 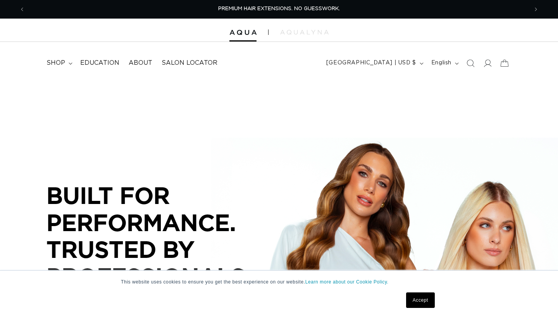 I want to click on summary: shop, so click(x=59, y=63).